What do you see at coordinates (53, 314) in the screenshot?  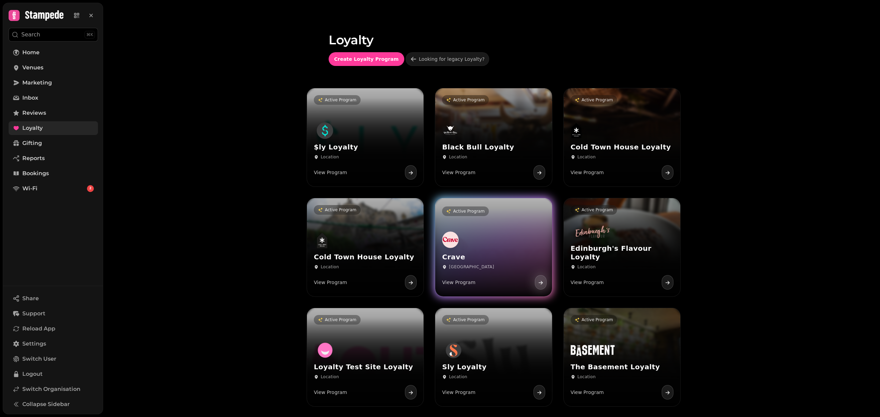 I see `button: Support` at bounding box center [53, 314].